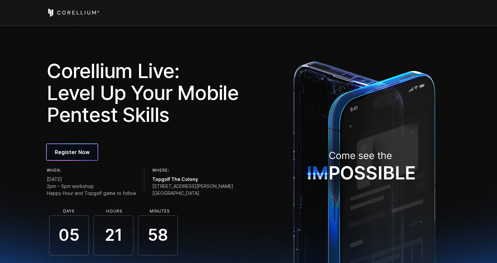  What do you see at coordinates (91, 170) in the screenshot?
I see `h6: When:` at bounding box center [91, 170].